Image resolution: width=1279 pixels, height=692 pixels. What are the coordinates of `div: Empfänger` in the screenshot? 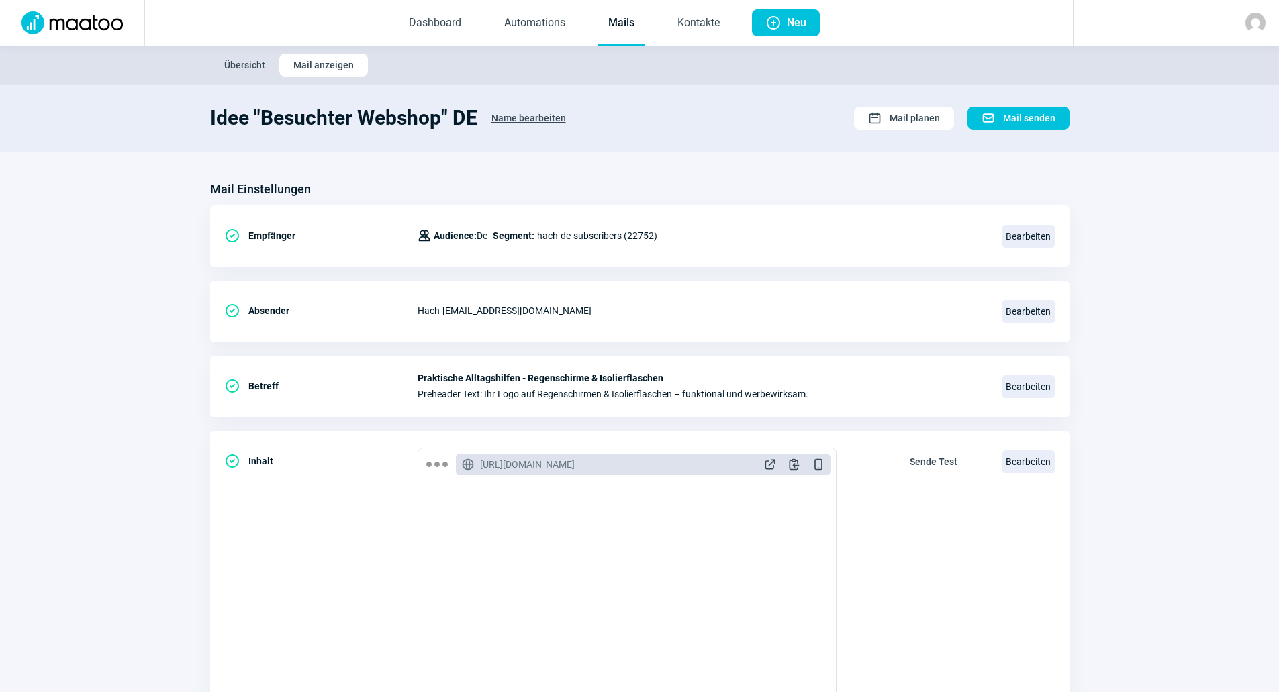 It's located at (321, 236).